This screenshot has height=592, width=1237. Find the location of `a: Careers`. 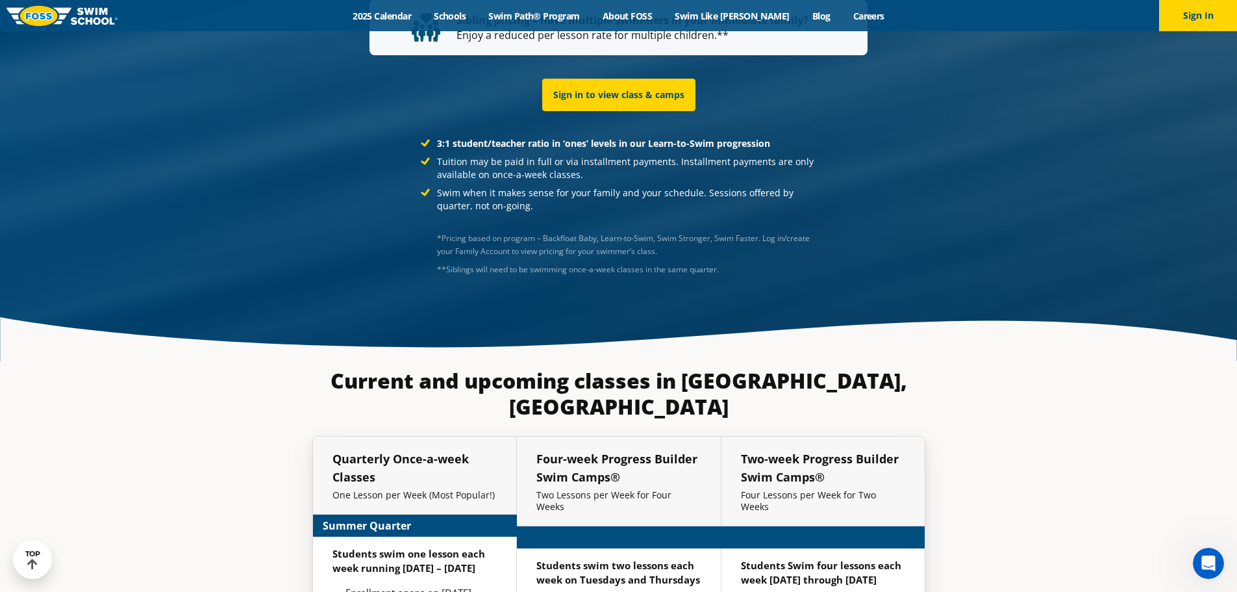

a: Careers is located at coordinates (868, 16).